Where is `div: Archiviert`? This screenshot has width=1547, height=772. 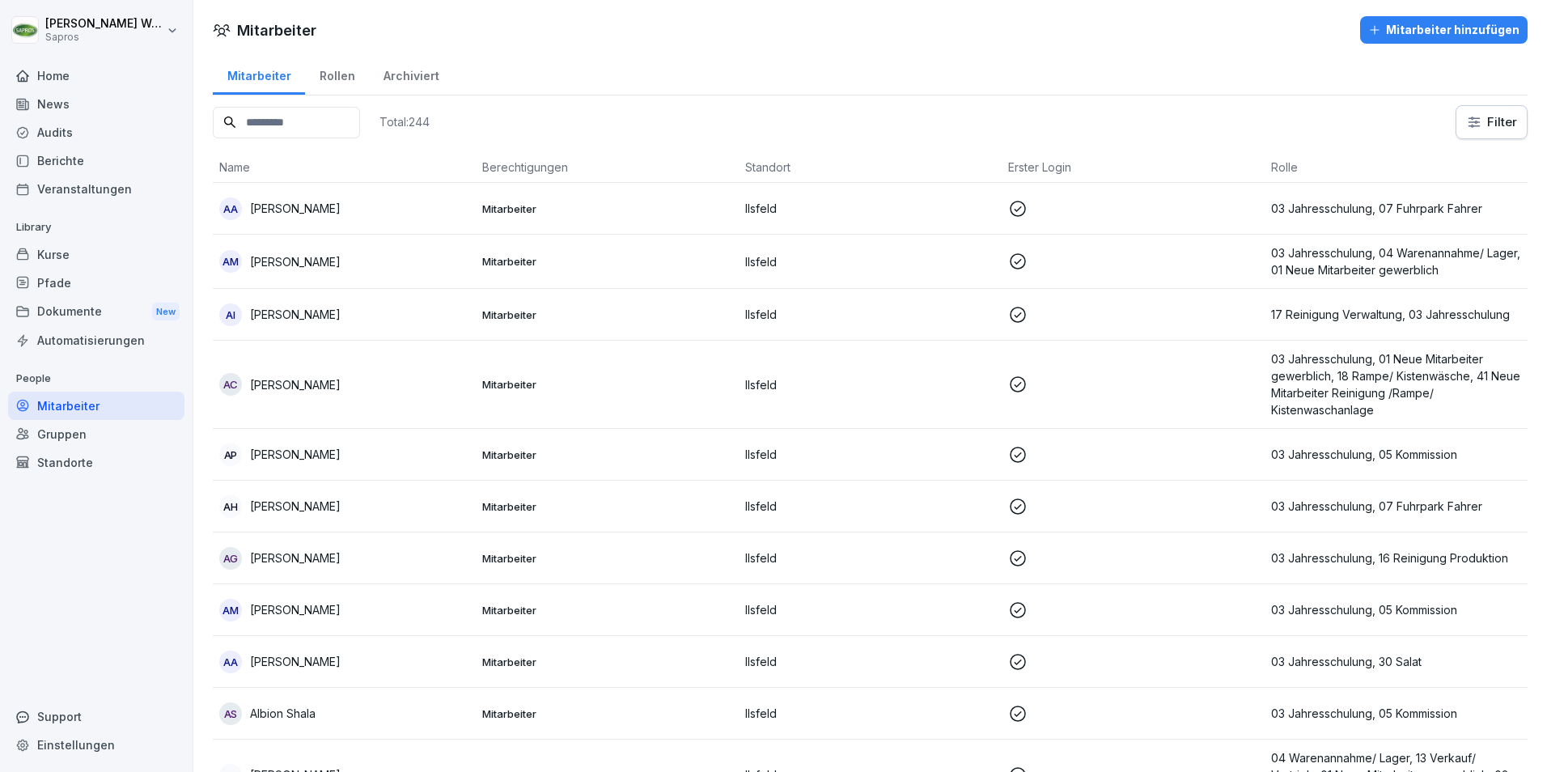 div: Archiviert is located at coordinates (411, 74).